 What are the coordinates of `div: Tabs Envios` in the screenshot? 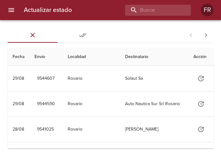 It's located at (58, 35).